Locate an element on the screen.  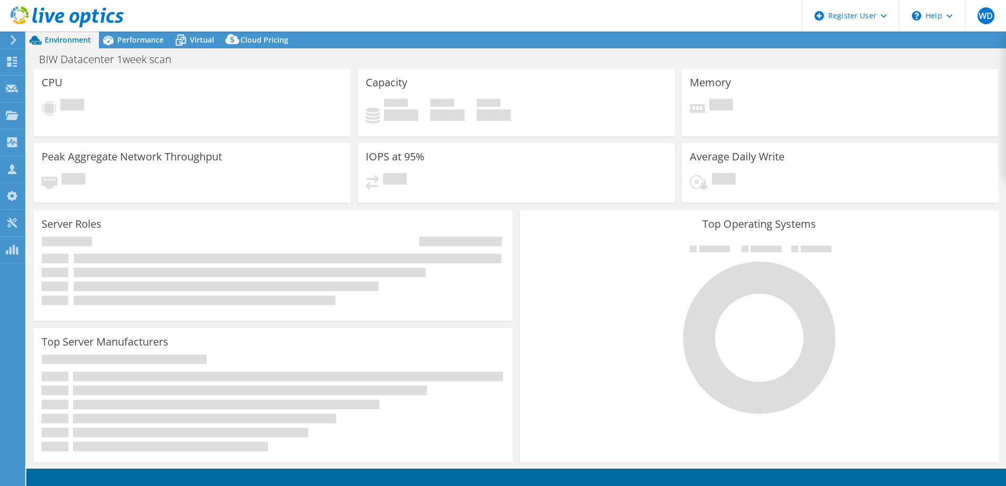
h3: Capacity is located at coordinates (386, 83).